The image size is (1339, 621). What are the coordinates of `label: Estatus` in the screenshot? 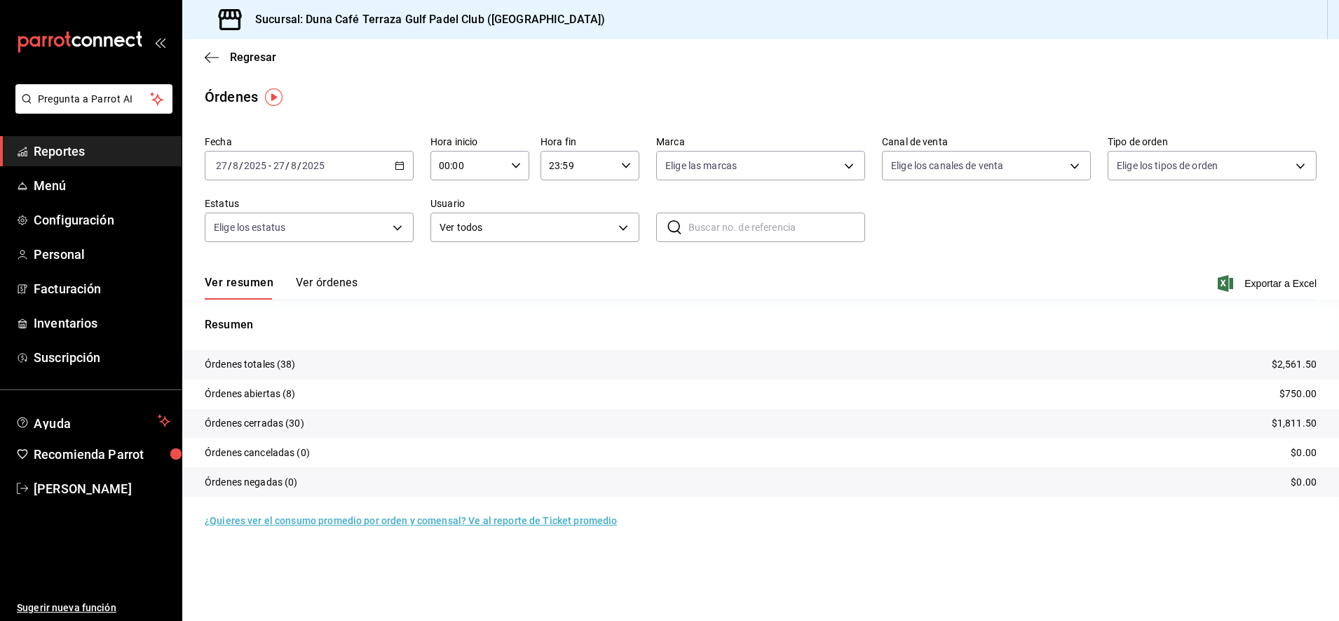 It's located at (309, 203).